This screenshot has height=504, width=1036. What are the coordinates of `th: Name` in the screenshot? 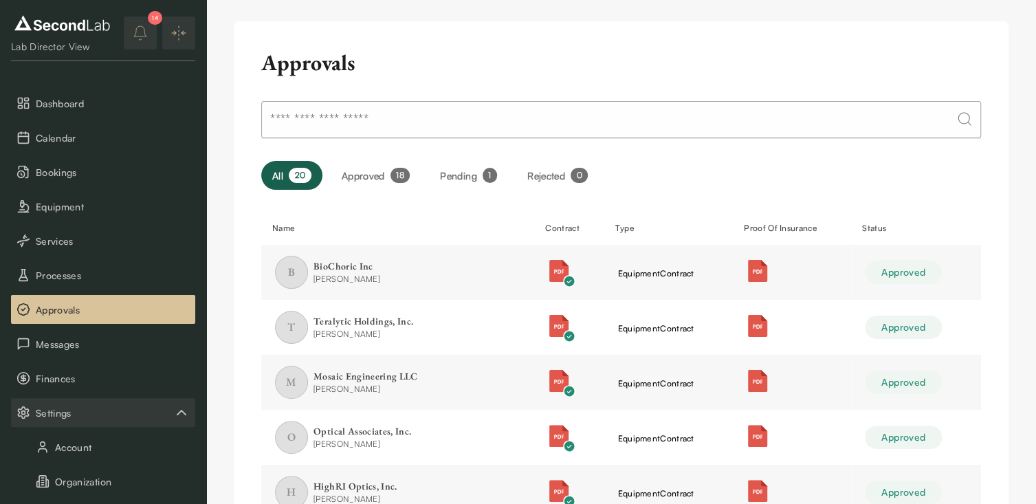 It's located at (397, 228).